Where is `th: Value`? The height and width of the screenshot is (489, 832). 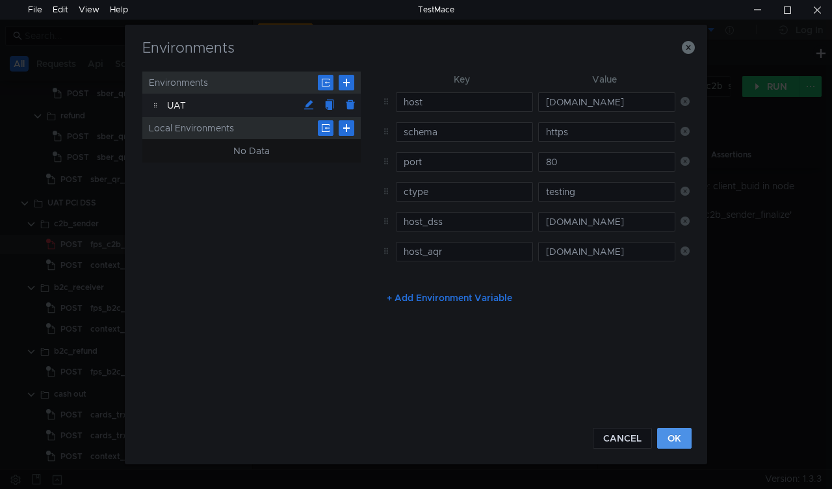
th: Value is located at coordinates (604, 79).